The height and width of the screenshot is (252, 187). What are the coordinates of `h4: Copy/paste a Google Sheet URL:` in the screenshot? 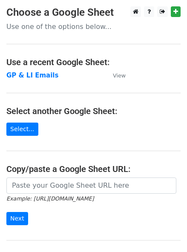 It's located at (93, 169).